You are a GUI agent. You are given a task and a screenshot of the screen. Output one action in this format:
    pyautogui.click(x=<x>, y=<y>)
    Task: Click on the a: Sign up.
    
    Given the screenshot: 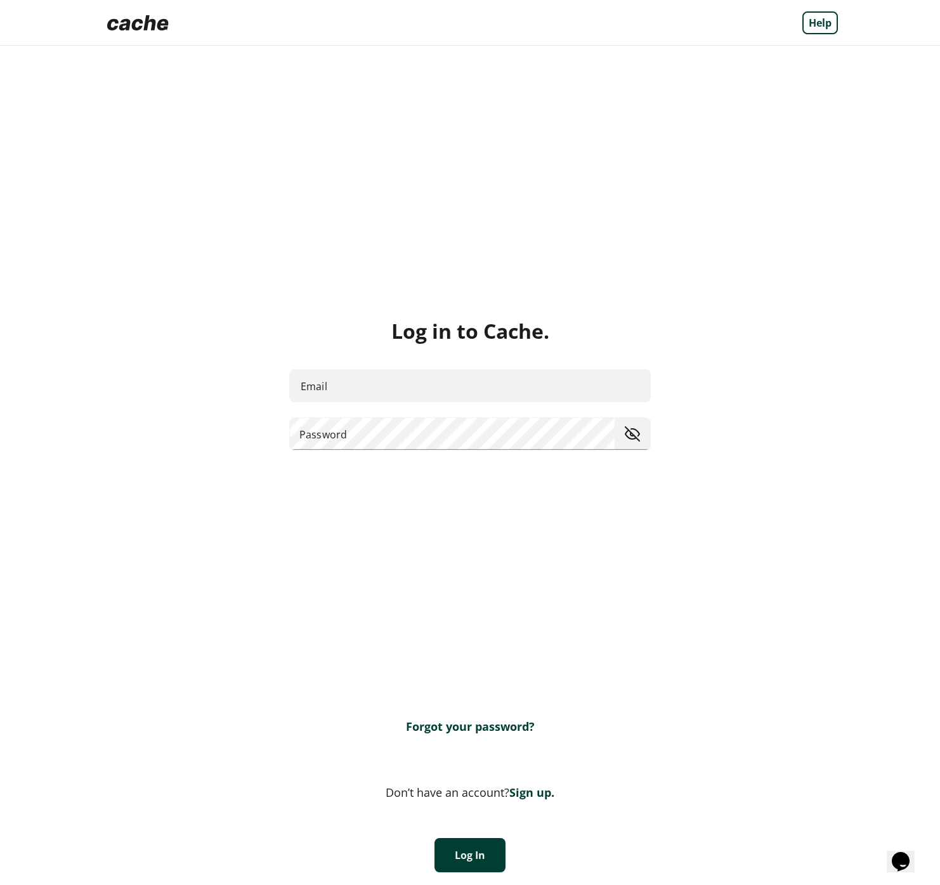 What is the action you would take?
    pyautogui.click(x=532, y=792)
    